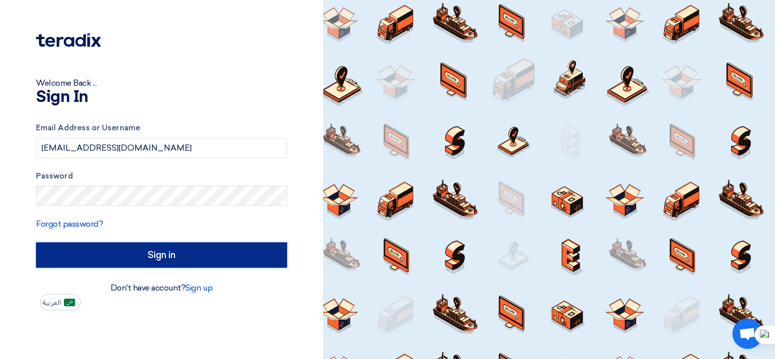  What do you see at coordinates (748, 334) in the screenshot?
I see `div: Open chat` at bounding box center [748, 334].